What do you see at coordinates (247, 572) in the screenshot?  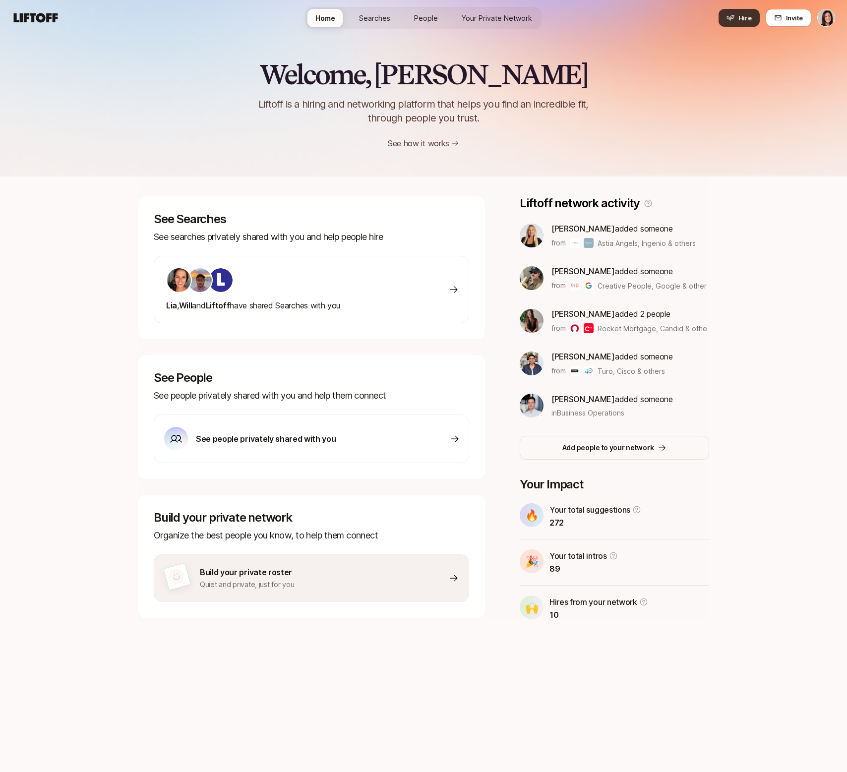 I see `p: Build your private roster` at bounding box center [247, 572].